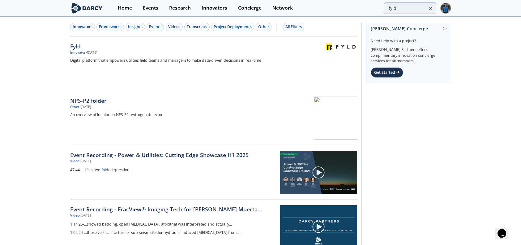  Describe the element at coordinates (197, 27) in the screenshot. I see `div: Transcripts` at that location.